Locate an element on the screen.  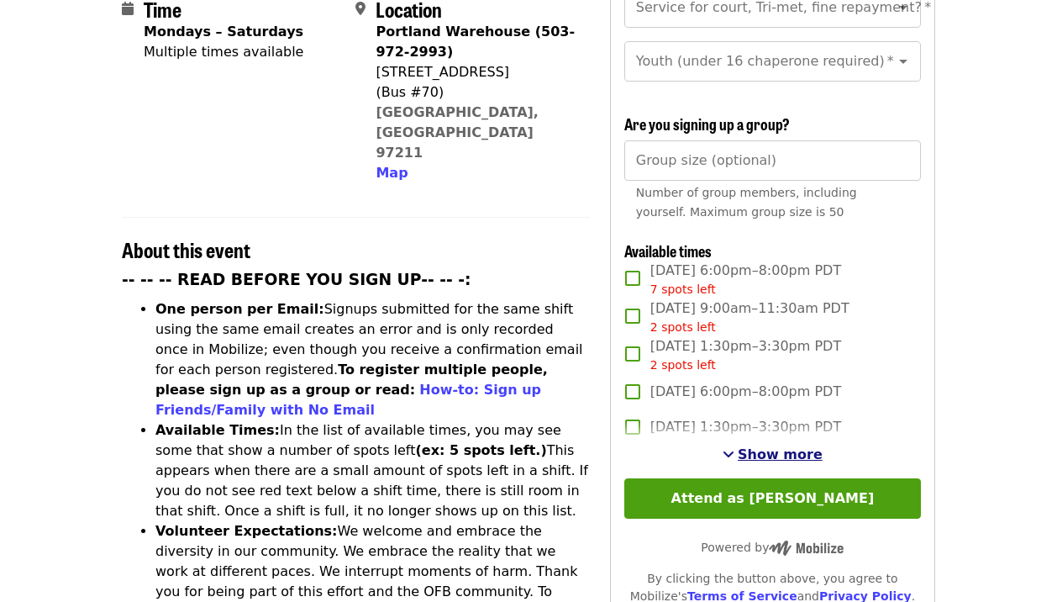
i: map-marker-alt icon is located at coordinates (360, 8).